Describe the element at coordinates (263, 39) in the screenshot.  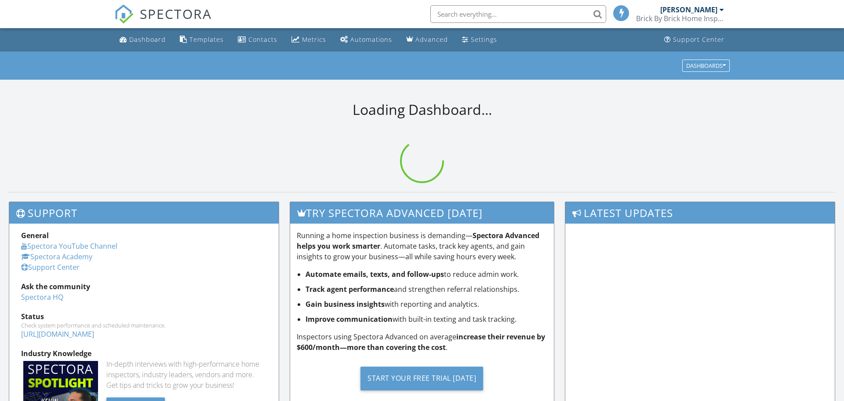
I see `div: Contacts` at that location.